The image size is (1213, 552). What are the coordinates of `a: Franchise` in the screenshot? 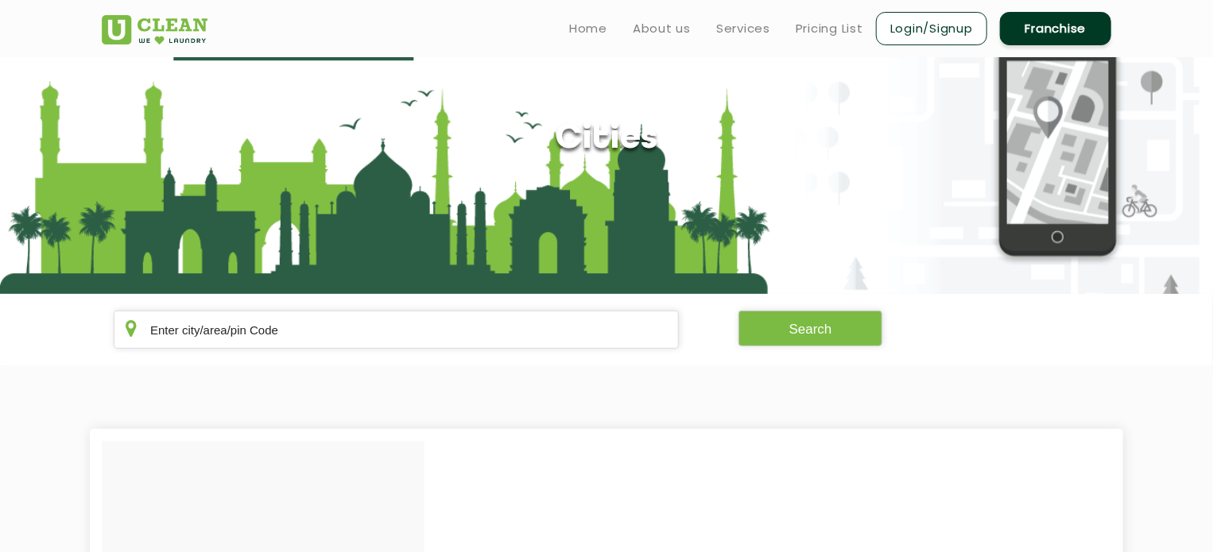 It's located at (1055, 29).